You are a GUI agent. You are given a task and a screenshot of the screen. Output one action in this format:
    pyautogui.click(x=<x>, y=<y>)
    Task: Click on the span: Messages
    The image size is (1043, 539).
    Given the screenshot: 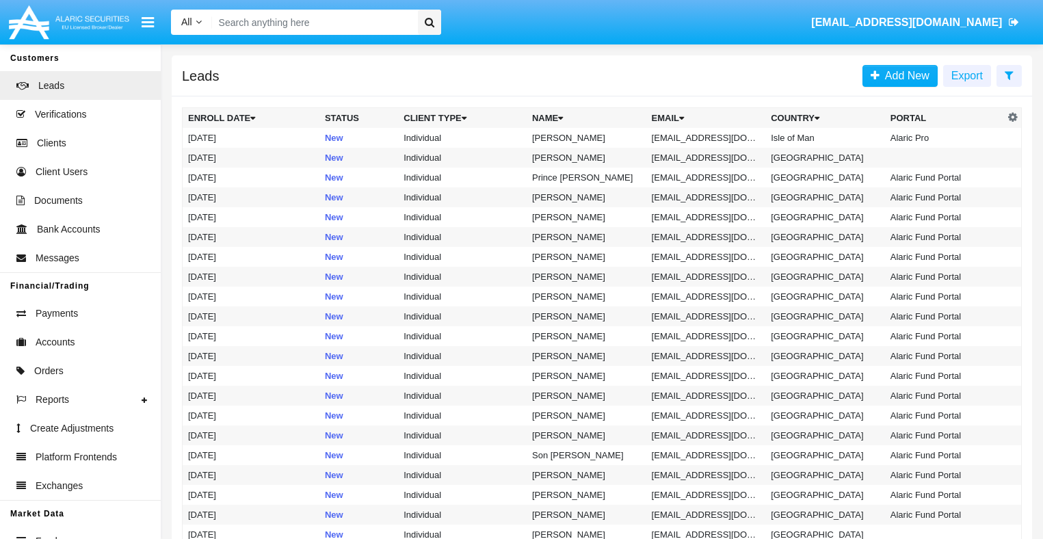 What is the action you would take?
    pyautogui.click(x=57, y=258)
    